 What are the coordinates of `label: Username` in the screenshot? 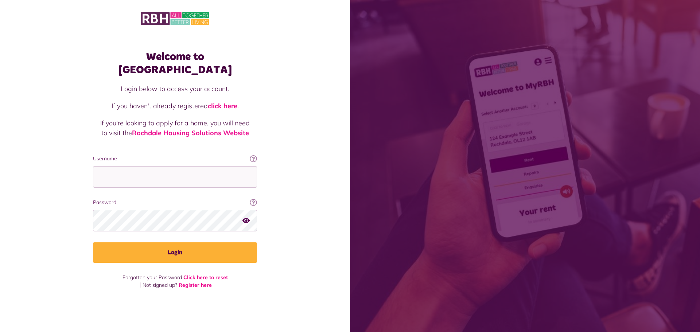 It's located at (175, 159).